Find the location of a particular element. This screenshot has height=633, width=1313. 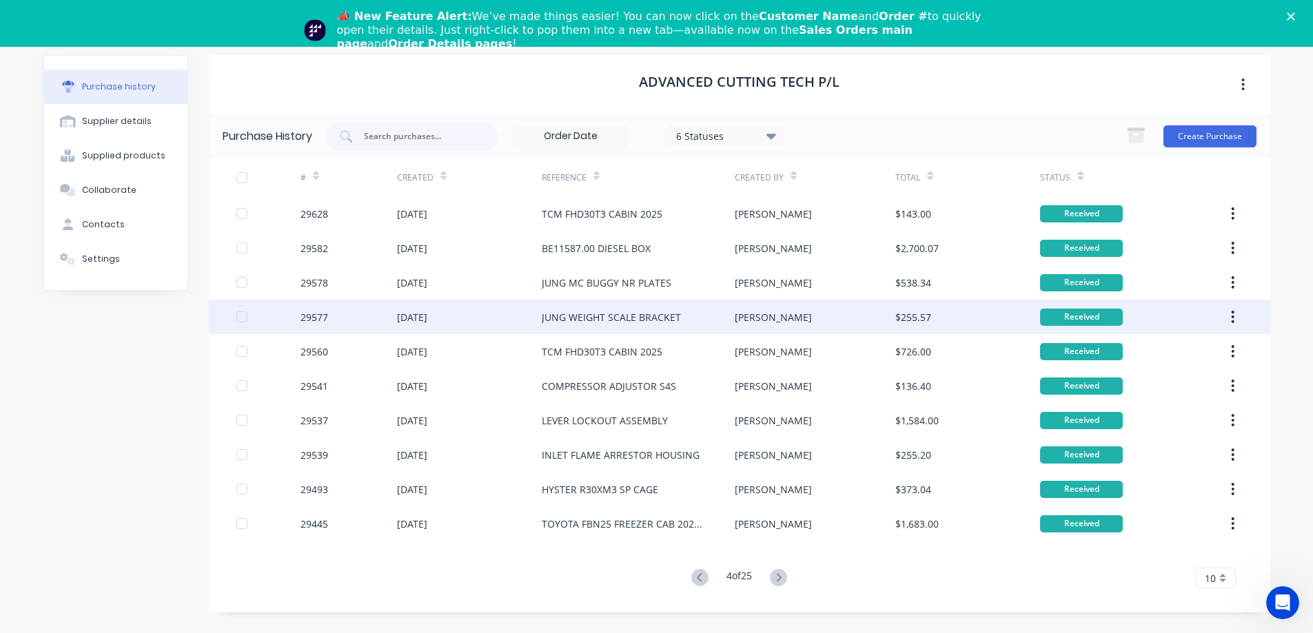

button: Supplied products is located at coordinates (116, 156).